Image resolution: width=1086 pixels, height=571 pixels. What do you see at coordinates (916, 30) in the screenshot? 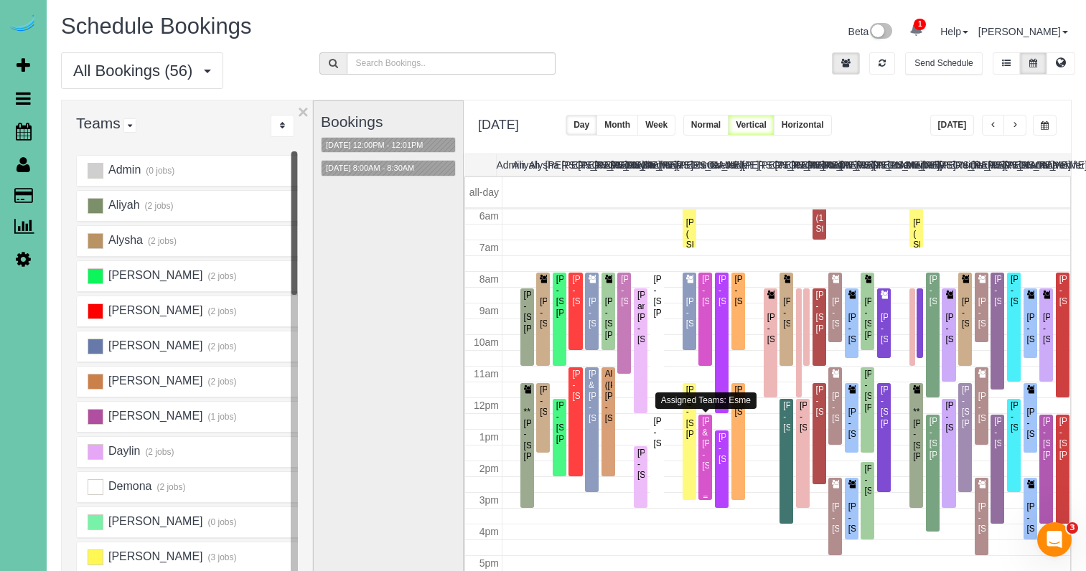
I see `a: 1` at bounding box center [916, 30].